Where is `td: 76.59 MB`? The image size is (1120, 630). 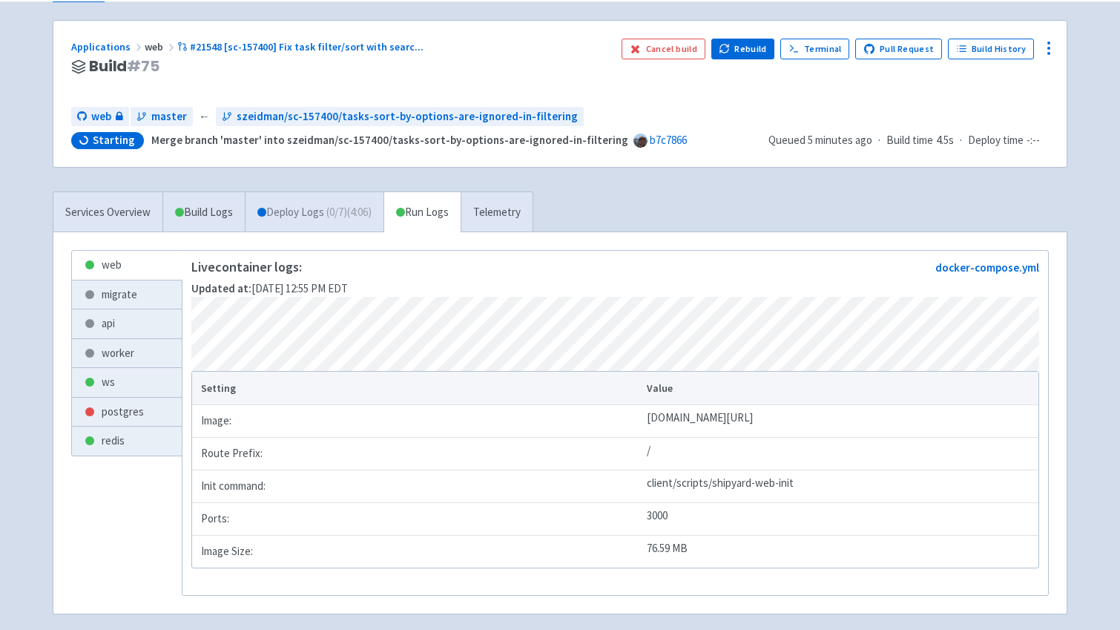
td: 76.59 MB is located at coordinates (840, 551).